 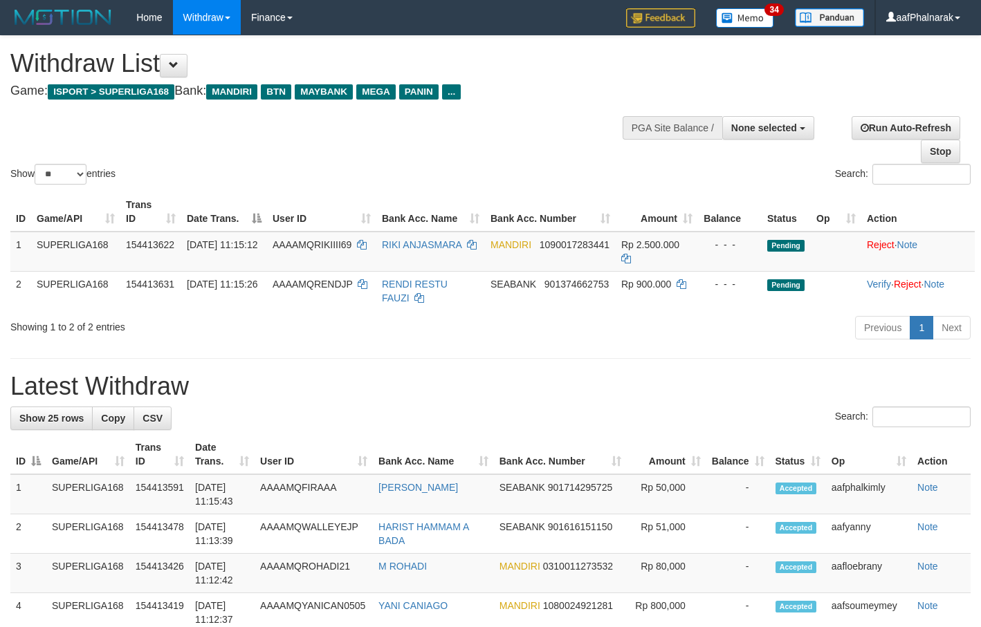 I want to click on a: Reject, so click(x=908, y=284).